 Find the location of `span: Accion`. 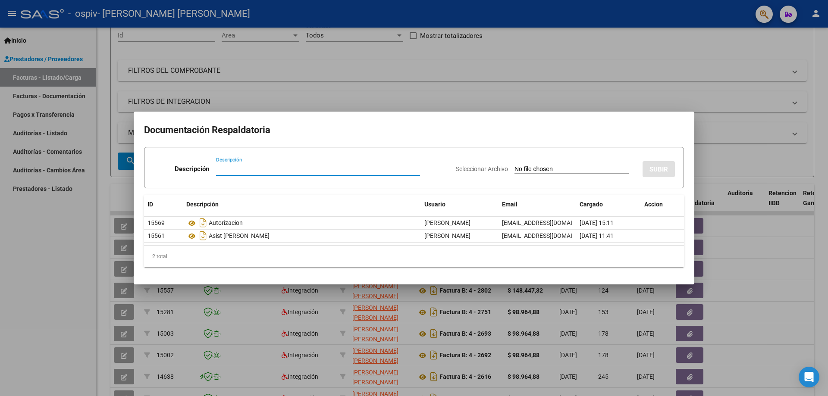

span: Accion is located at coordinates (653, 204).